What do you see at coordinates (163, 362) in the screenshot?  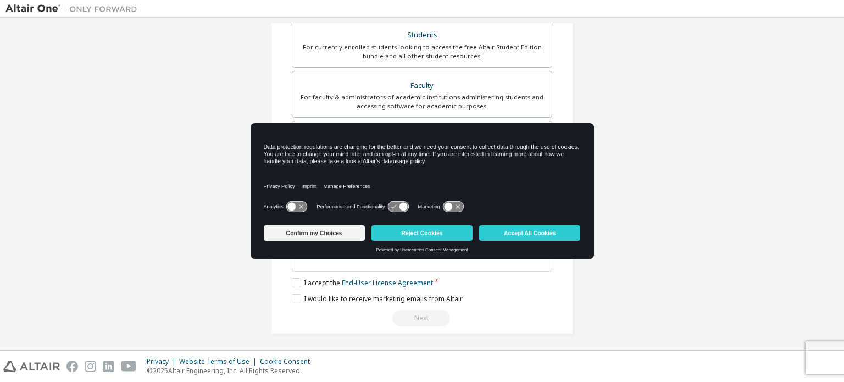 I see `div: Privacy` at bounding box center [163, 362].